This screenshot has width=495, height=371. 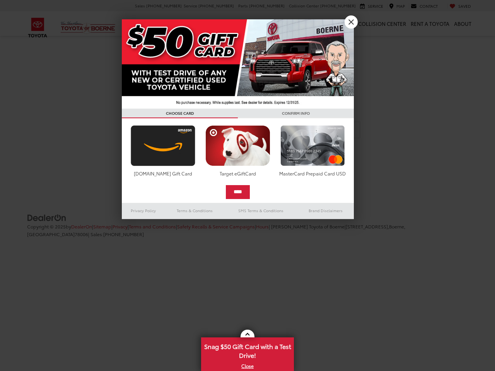 I want to click on h3: CONFIRM INFO, so click(x=296, y=113).